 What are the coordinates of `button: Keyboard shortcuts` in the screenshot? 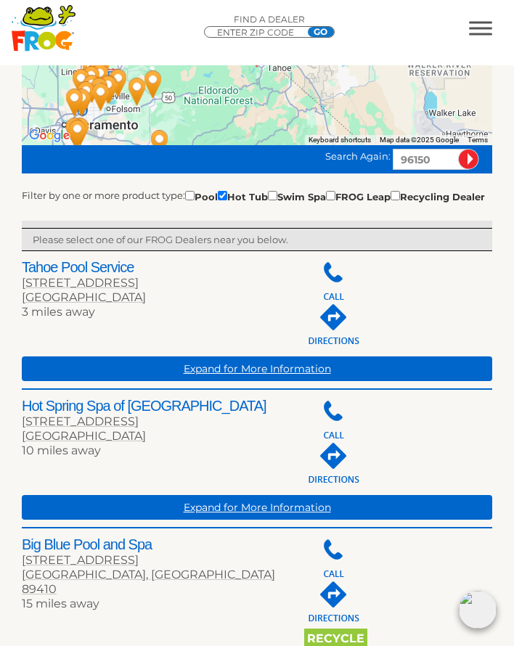 It's located at (340, 140).